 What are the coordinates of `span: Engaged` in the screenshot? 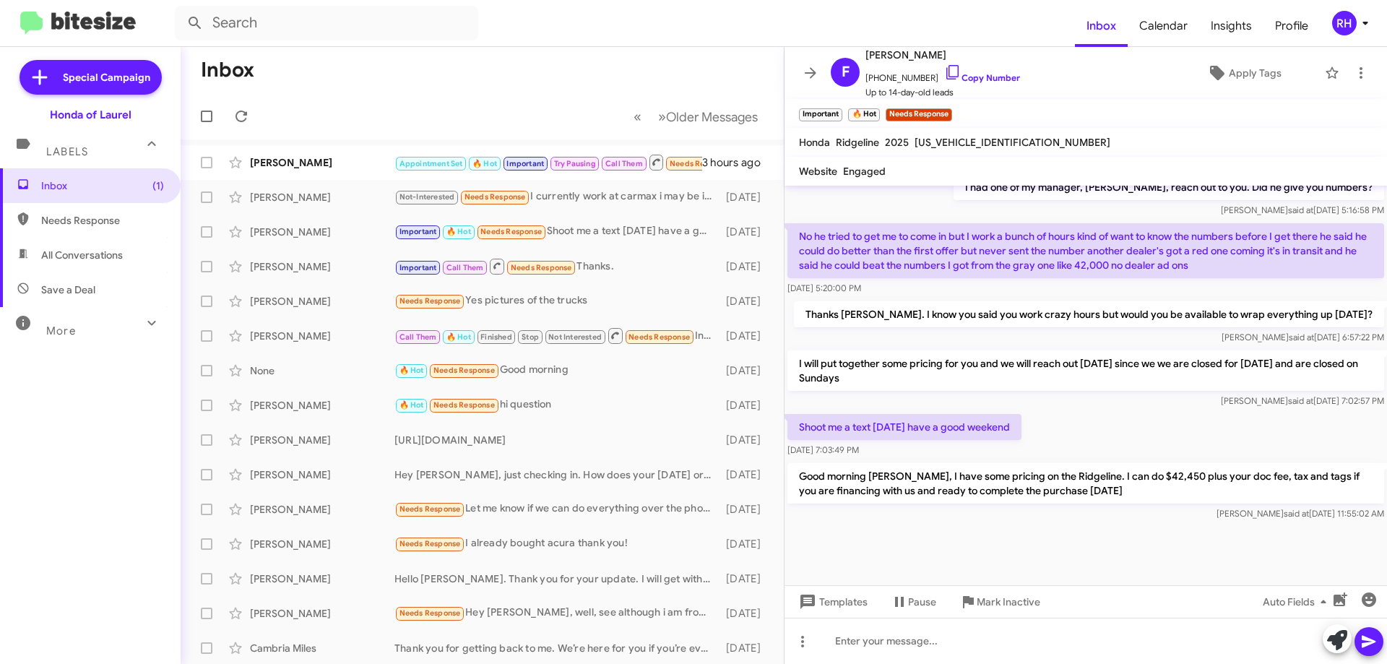 It's located at (864, 171).